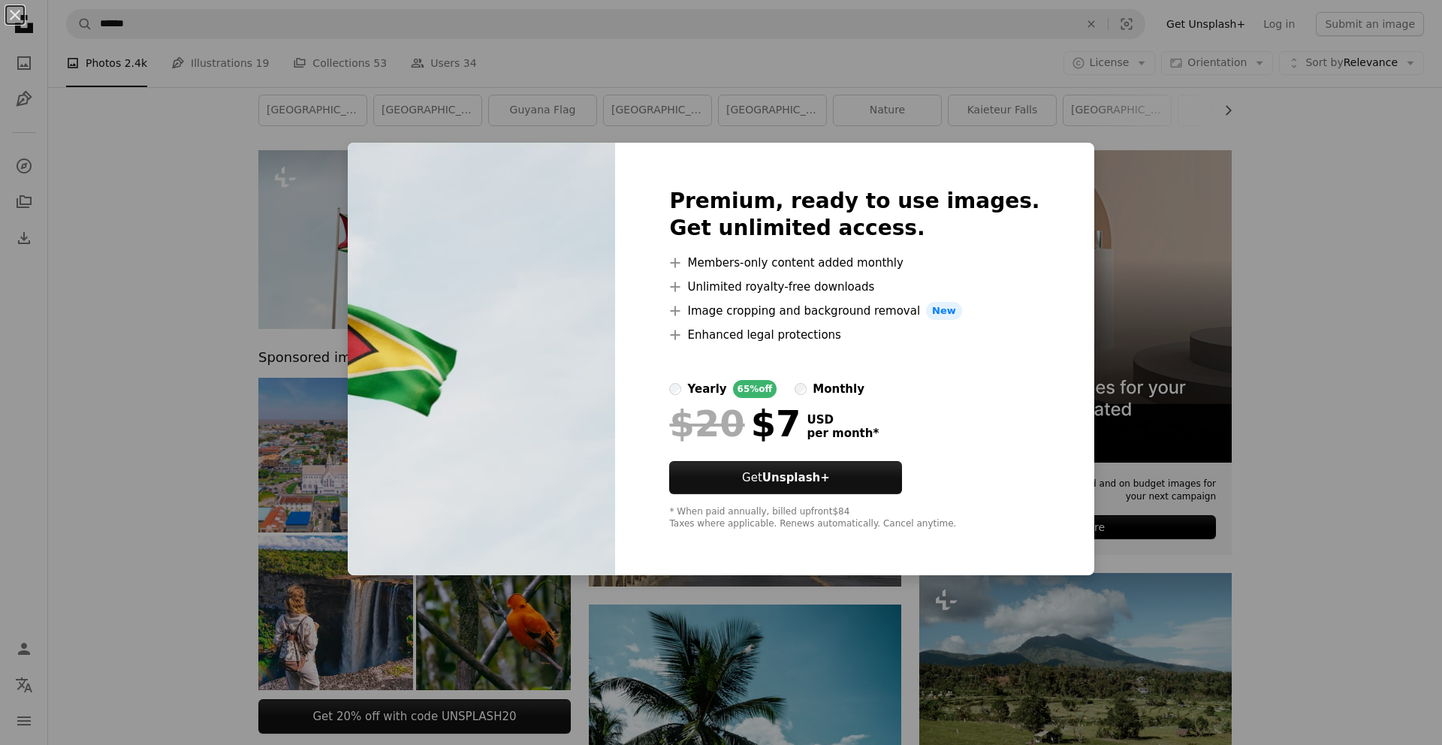 This screenshot has height=745, width=1442. I want to click on div: * When paid annually, billed upfront $84 Taxes where applicable. Renews automatically. Cancel any..., so click(854, 518).